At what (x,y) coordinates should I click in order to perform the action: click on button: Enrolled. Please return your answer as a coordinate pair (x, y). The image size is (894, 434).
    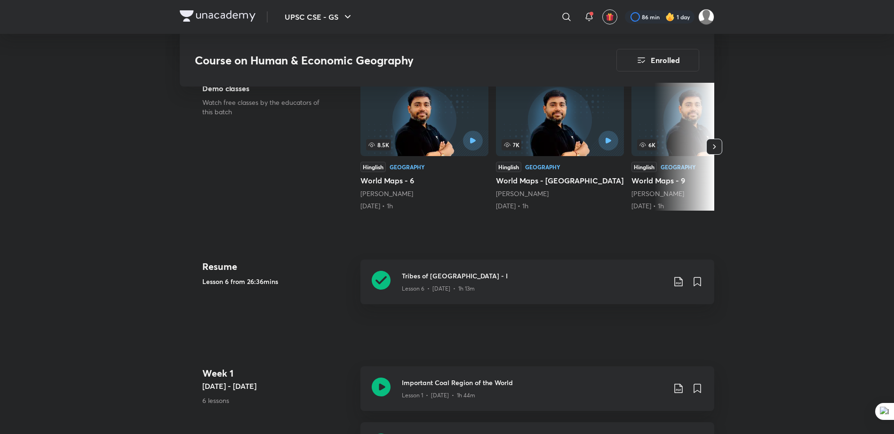
    Looking at the image, I should click on (658, 60).